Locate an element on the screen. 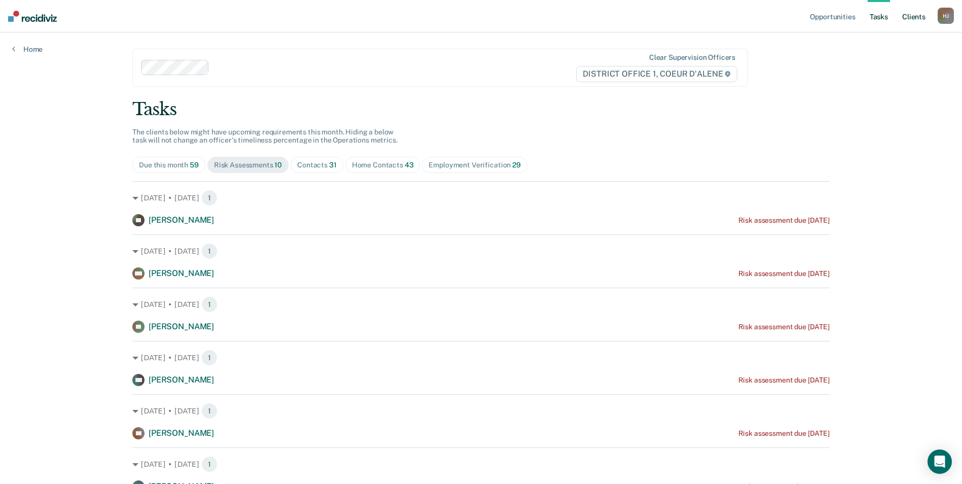 This screenshot has width=962, height=484. div: Clear supervision officers is located at coordinates (692, 57).